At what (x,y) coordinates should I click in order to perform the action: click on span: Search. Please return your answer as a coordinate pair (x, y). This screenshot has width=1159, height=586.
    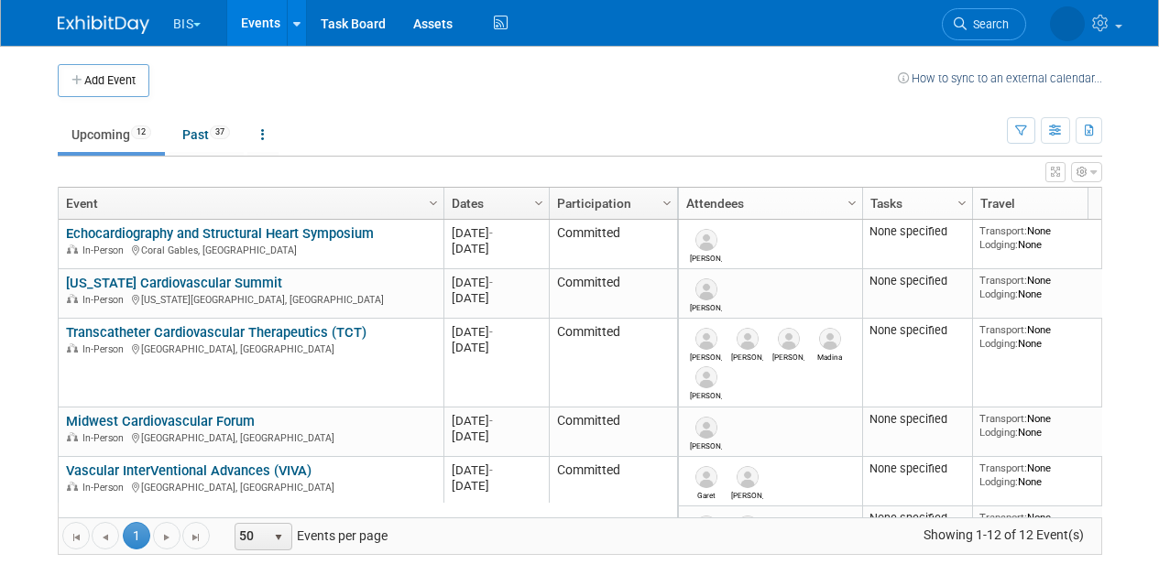
    Looking at the image, I should click on (988, 24).